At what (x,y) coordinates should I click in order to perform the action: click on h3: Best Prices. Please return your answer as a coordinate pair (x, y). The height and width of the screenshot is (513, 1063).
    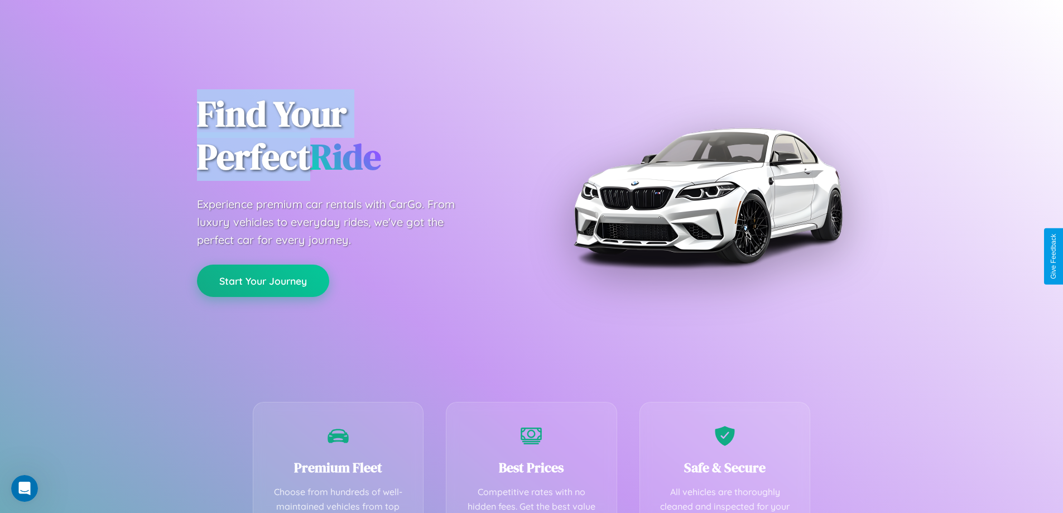
    Looking at the image, I should click on (531, 467).